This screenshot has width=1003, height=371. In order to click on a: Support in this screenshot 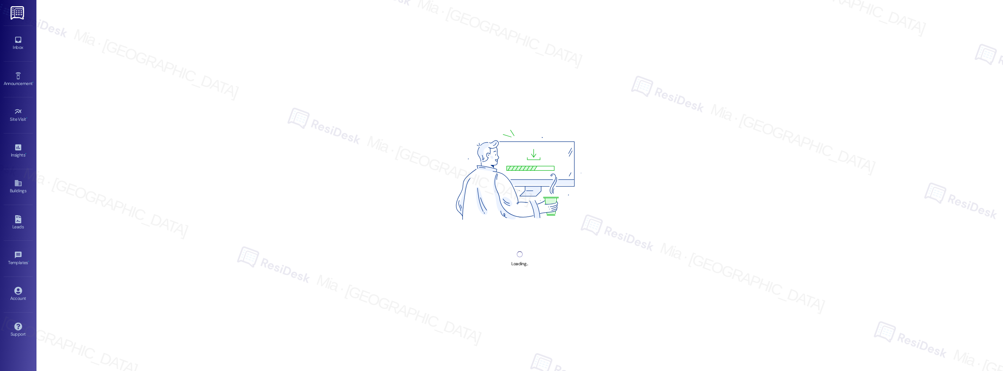, I will do `click(18, 330)`.